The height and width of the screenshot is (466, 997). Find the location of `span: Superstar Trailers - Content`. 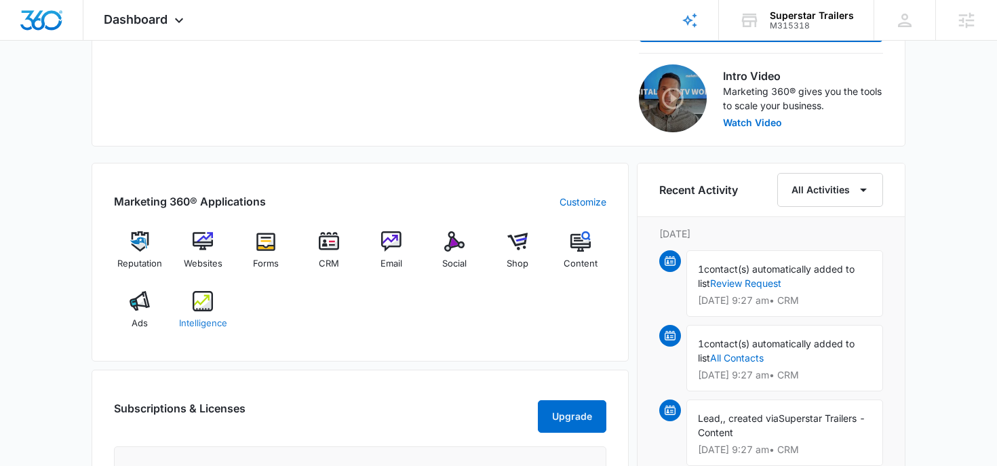

span: Superstar Trailers - Content is located at coordinates (781, 425).